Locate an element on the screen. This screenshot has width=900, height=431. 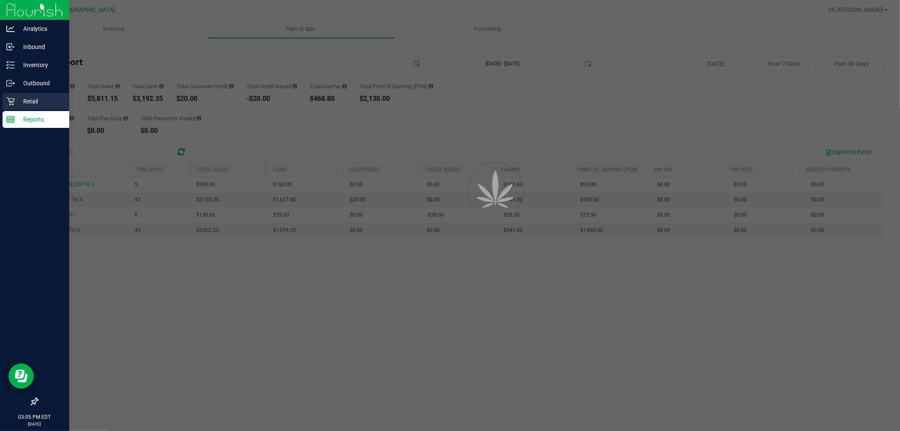
inline-svg: Analytics is located at coordinates (11, 29).